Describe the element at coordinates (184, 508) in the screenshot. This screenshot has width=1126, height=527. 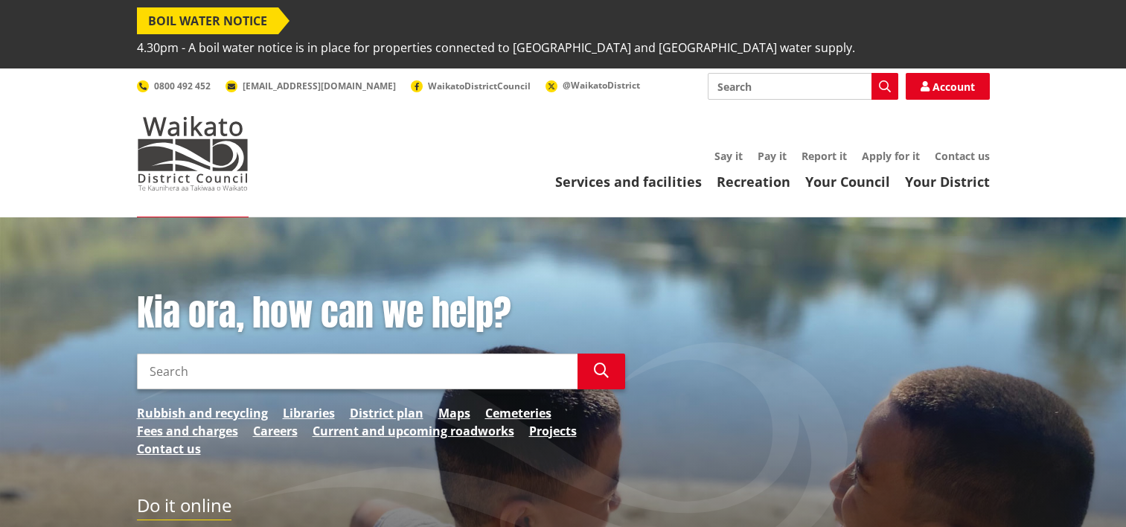
I see `h2: Do it online` at that location.